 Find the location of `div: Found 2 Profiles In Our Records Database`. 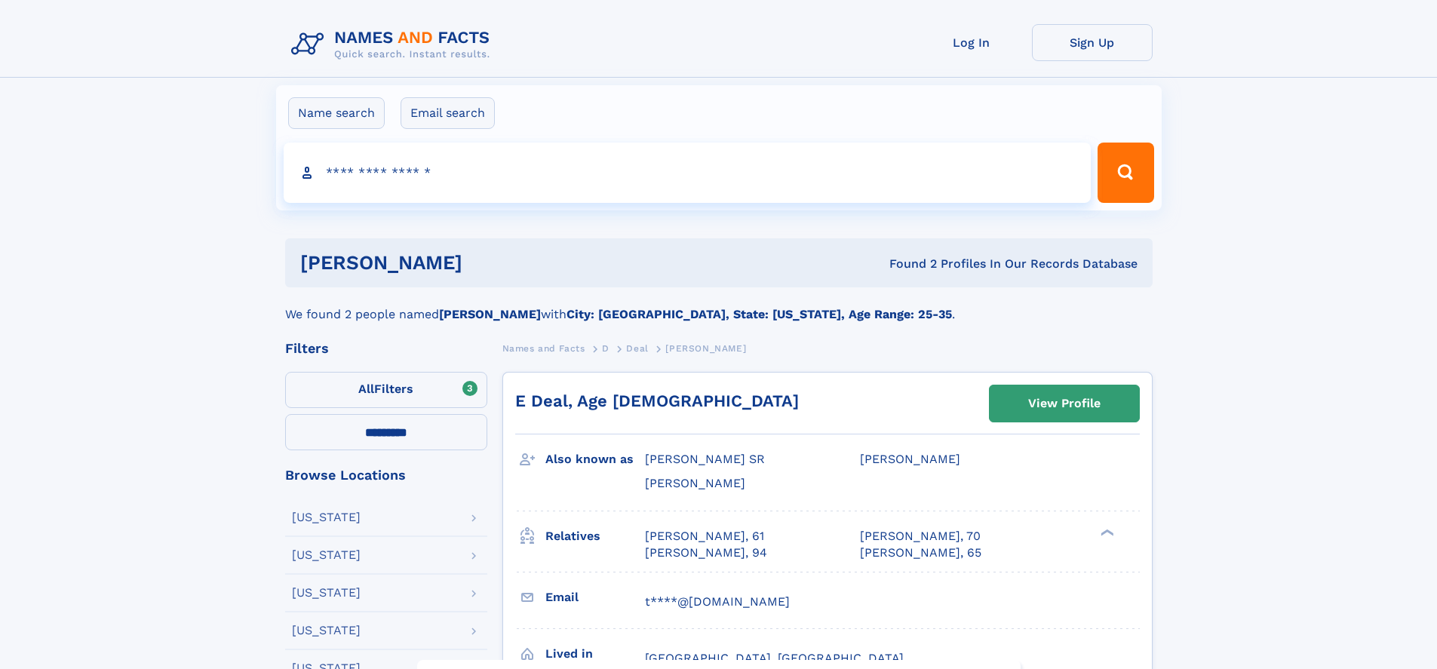

div: Found 2 Profiles In Our Records Database is located at coordinates (907, 264).